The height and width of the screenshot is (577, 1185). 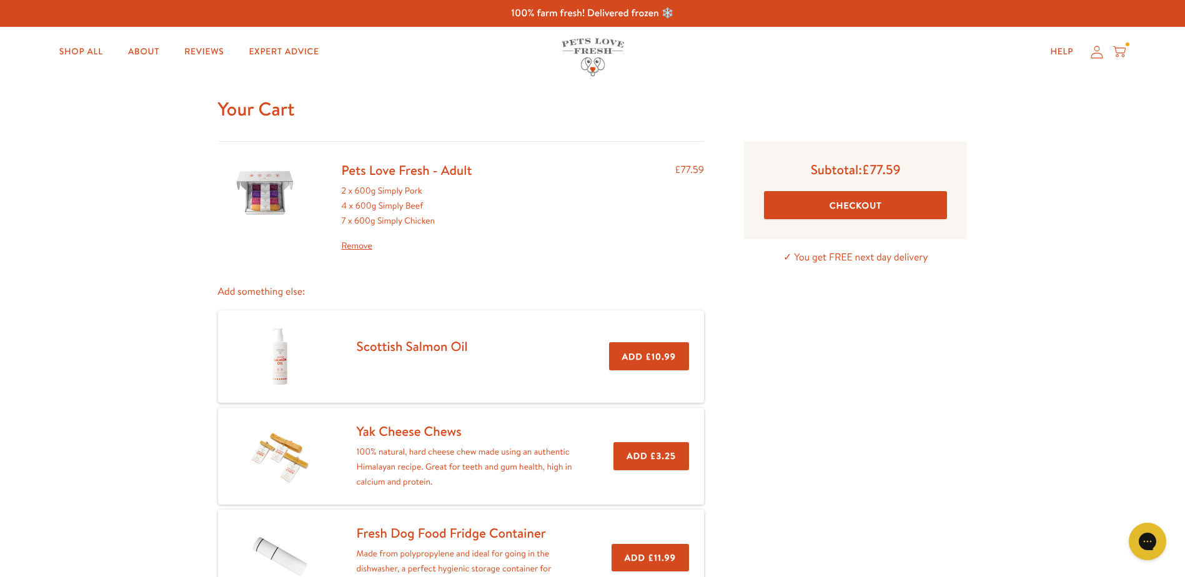 I want to click on h1: Your Cart, so click(x=593, y=109).